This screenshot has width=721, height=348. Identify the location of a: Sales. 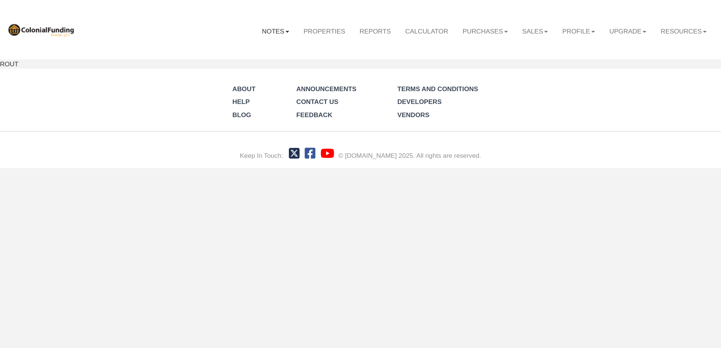
(535, 31).